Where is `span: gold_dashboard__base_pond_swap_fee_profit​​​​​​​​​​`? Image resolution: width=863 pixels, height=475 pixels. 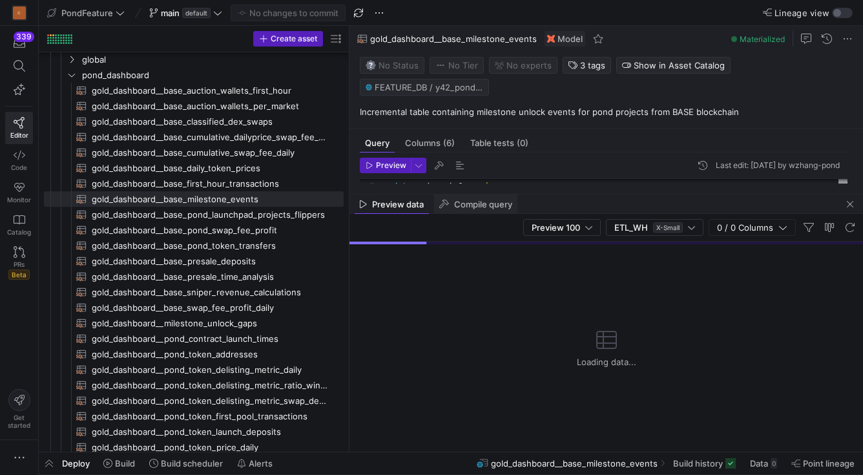
span: gold_dashboard__base_pond_swap_fee_profit​​​​​​​​​​ is located at coordinates (210, 230).